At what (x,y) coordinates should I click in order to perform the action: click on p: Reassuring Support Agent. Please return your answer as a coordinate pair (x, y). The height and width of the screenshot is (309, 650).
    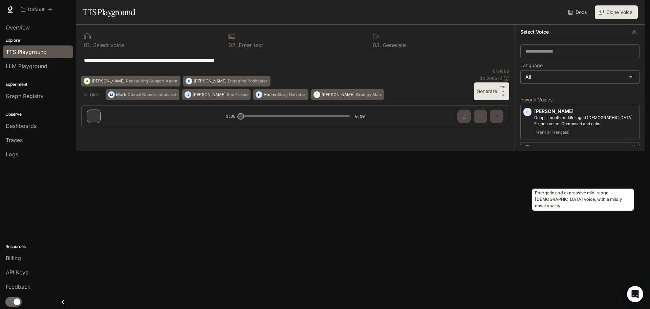
    Looking at the image, I should click on (152, 81).